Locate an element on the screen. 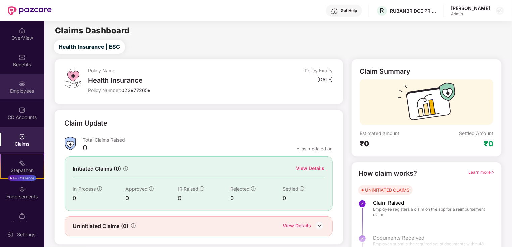 The height and width of the screenshot is (247, 512). img: svg+xml;base64,PHN2ZyBpZD0iSG9tZSIgeG1sbnM9Imh0dHA6Ly93d3cudzMub3JnLzIwMDAvc3ZnIiB3aWR0aD0iMjAiIG... is located at coordinates (22, 31).